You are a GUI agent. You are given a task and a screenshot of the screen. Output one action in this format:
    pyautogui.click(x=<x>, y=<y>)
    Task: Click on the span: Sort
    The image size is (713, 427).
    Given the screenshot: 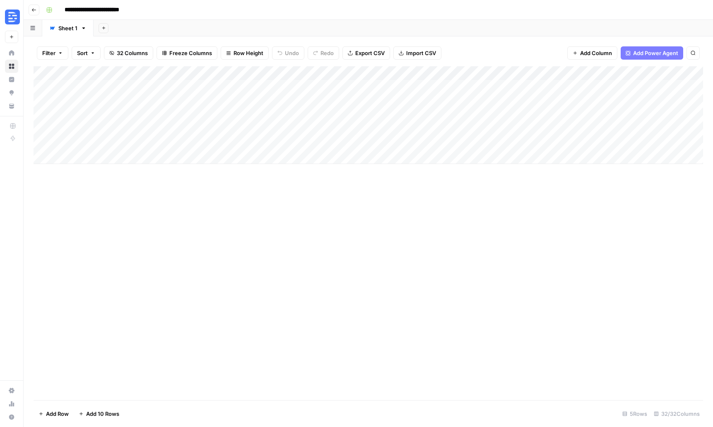 What is the action you would take?
    pyautogui.click(x=82, y=53)
    